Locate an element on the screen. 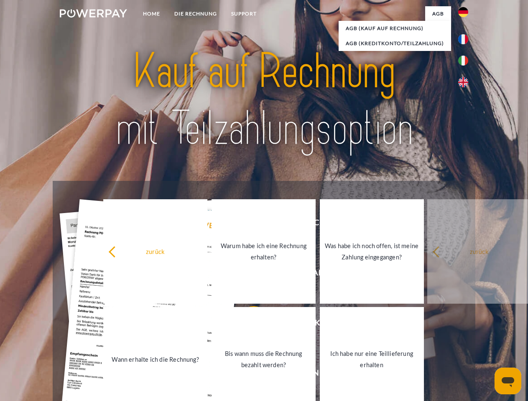 The height and width of the screenshot is (401, 528). img: it is located at coordinates (463, 61).